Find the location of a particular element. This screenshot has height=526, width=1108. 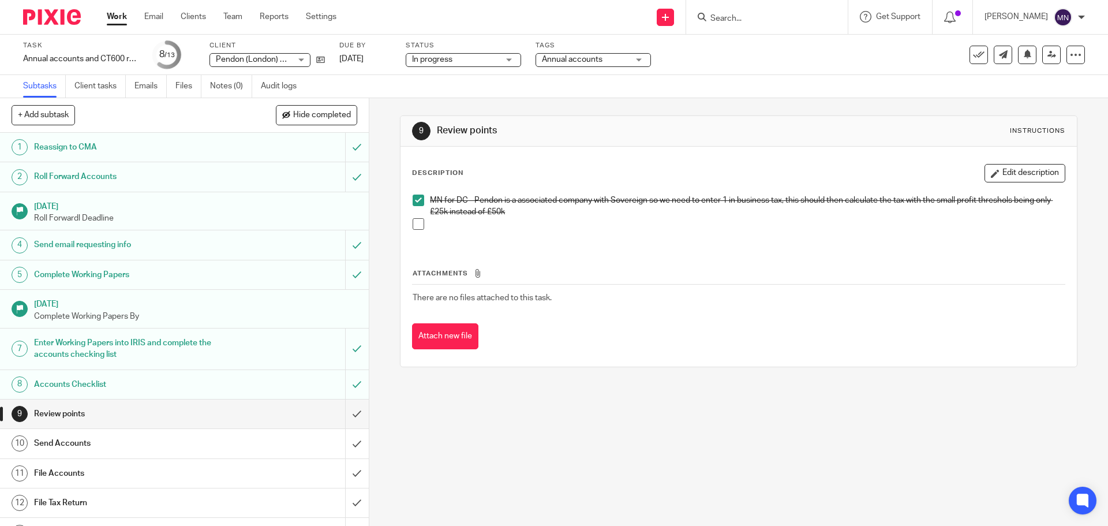

div: 5 is located at coordinates (20, 275).